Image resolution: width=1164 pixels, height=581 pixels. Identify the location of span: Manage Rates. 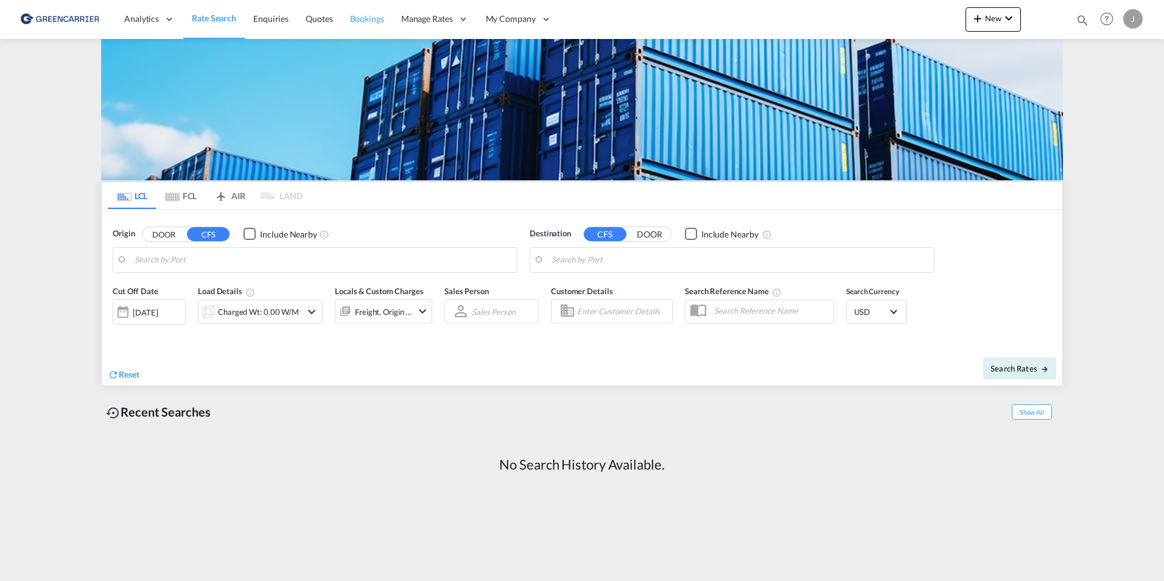
(427, 19).